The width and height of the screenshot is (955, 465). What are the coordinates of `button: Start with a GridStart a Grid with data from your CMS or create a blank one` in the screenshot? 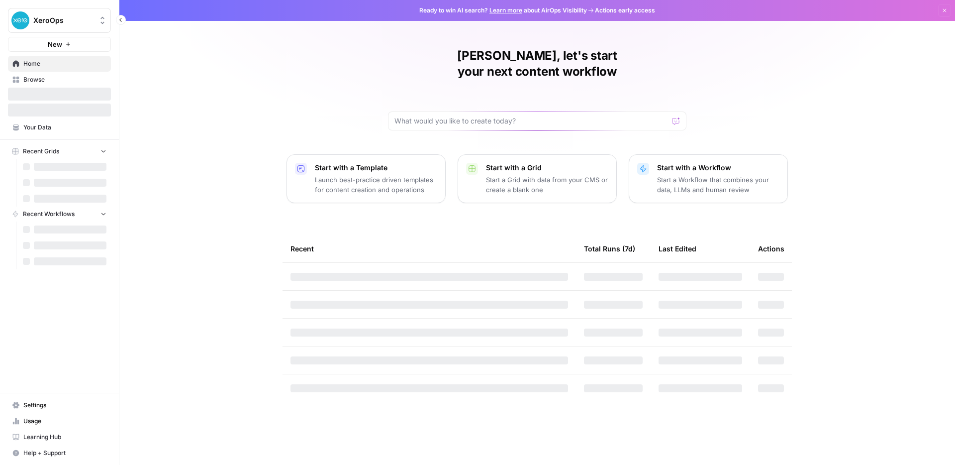 It's located at (537, 179).